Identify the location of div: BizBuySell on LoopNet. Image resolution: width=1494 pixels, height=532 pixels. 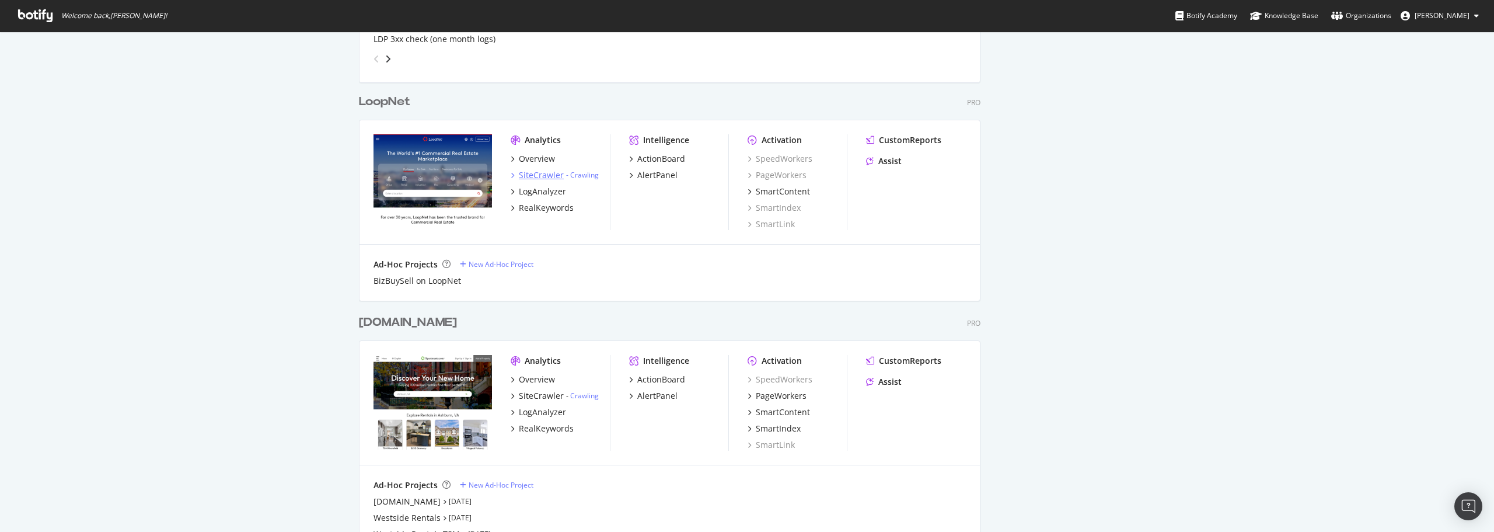
(417, 281).